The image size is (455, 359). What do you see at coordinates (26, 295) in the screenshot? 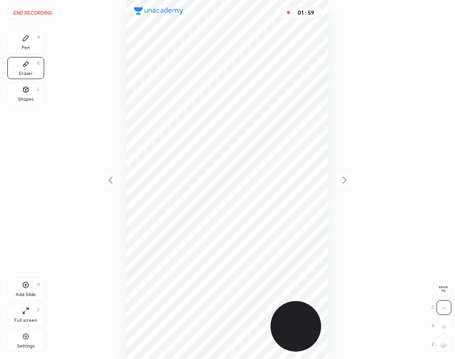
I see `div: Add Slide` at bounding box center [26, 295].